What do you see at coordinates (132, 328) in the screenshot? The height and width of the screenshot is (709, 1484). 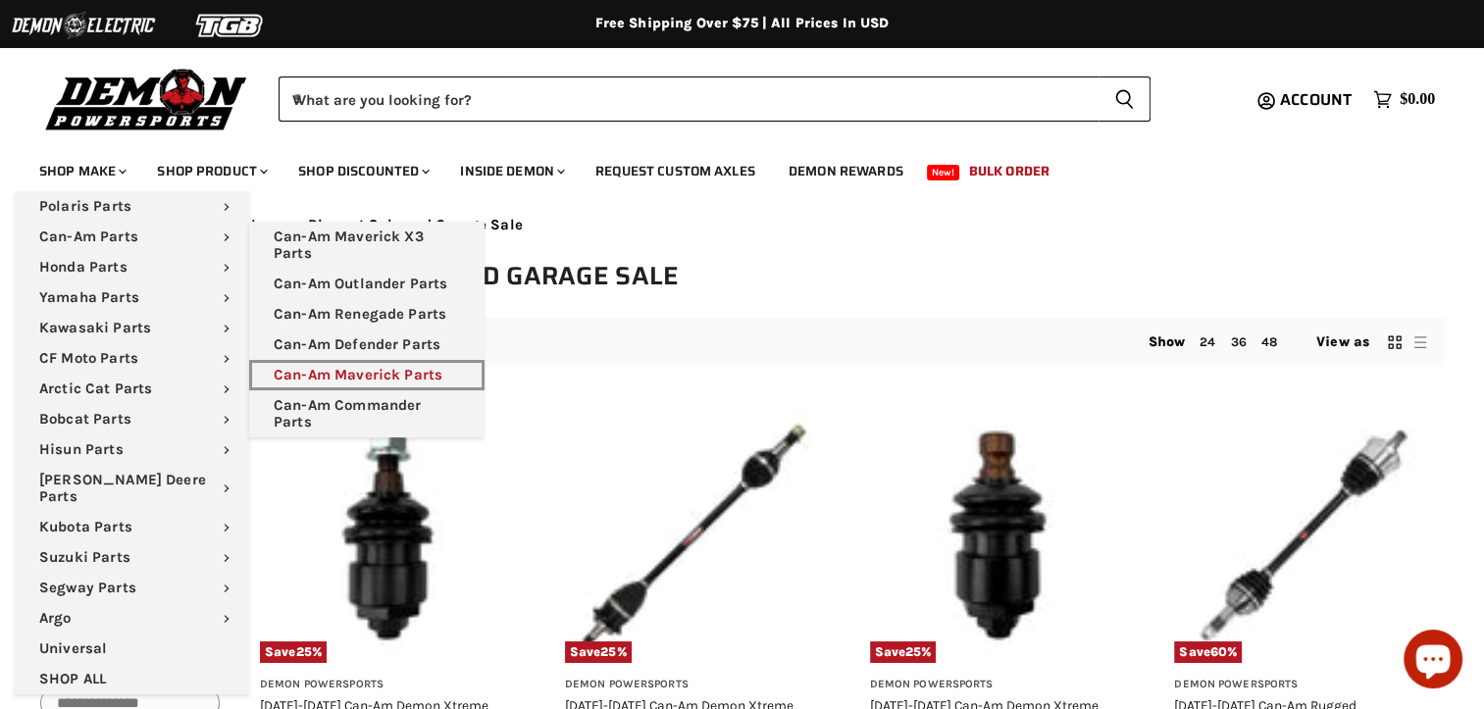 I see `a: Kawasaki Parts` at bounding box center [132, 328].